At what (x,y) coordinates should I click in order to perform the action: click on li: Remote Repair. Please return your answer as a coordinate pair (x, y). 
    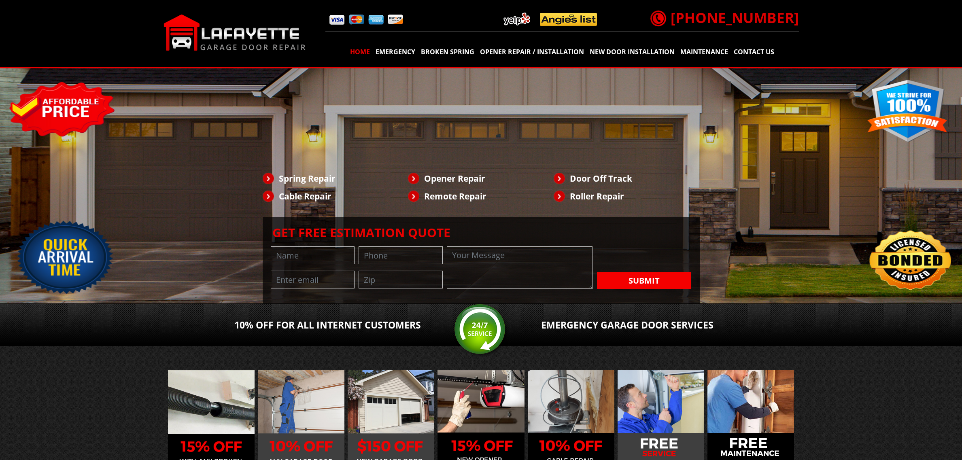
    Looking at the image, I should click on (481, 196).